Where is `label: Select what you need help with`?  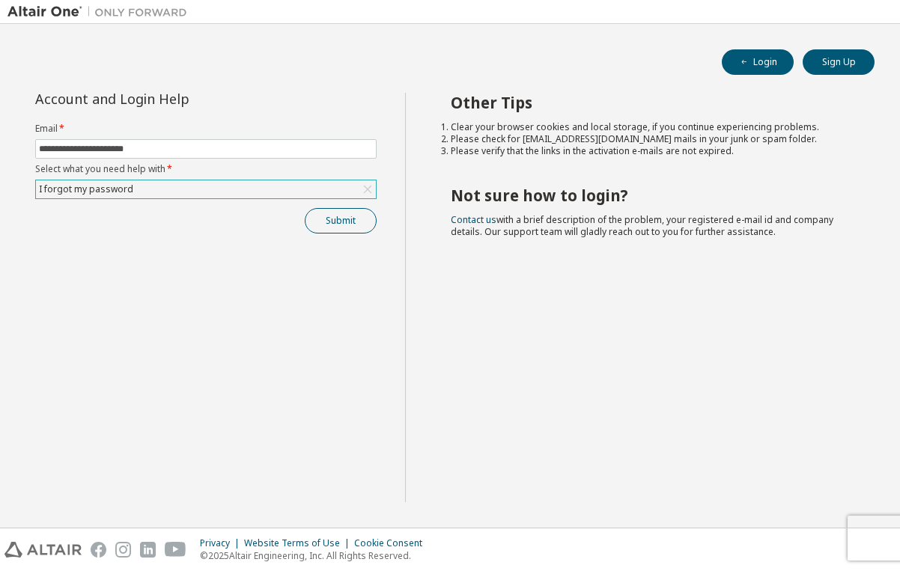
label: Select what you need help with is located at coordinates (206, 169).